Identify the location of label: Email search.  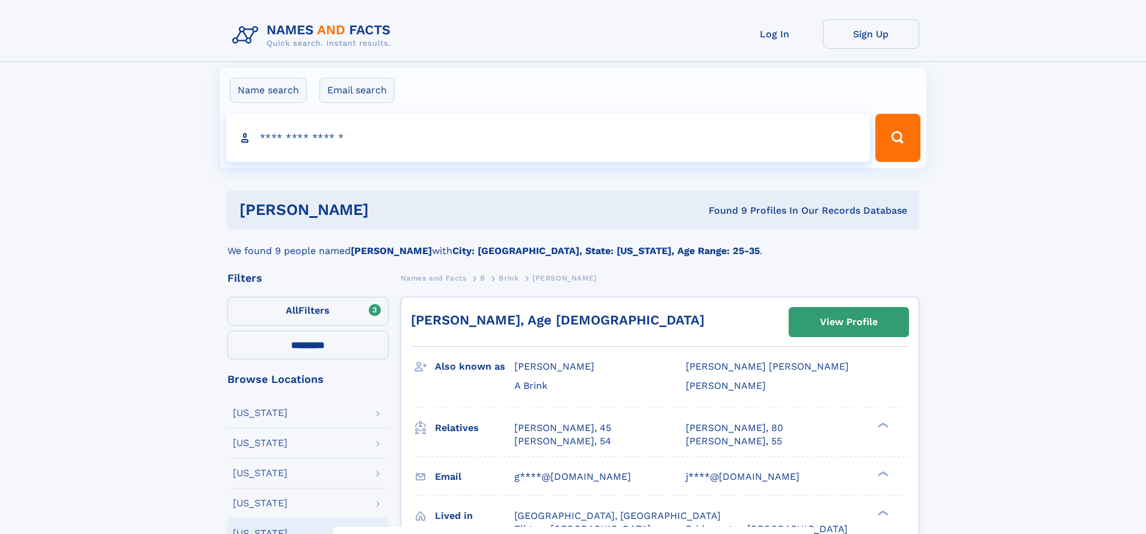
(357, 90).